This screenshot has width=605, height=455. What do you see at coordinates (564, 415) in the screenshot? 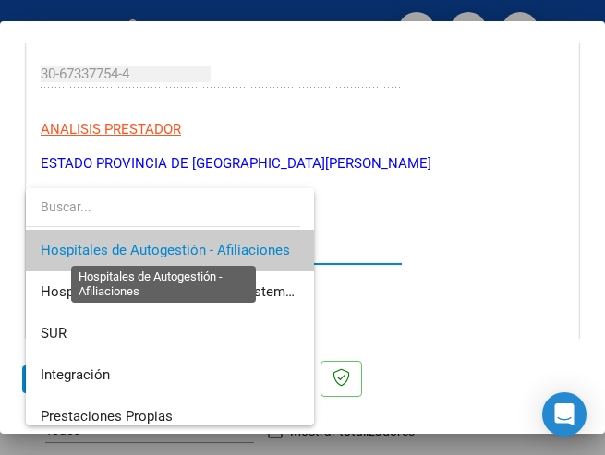
I see `div: Open Intercom Messenger` at bounding box center [564, 415].